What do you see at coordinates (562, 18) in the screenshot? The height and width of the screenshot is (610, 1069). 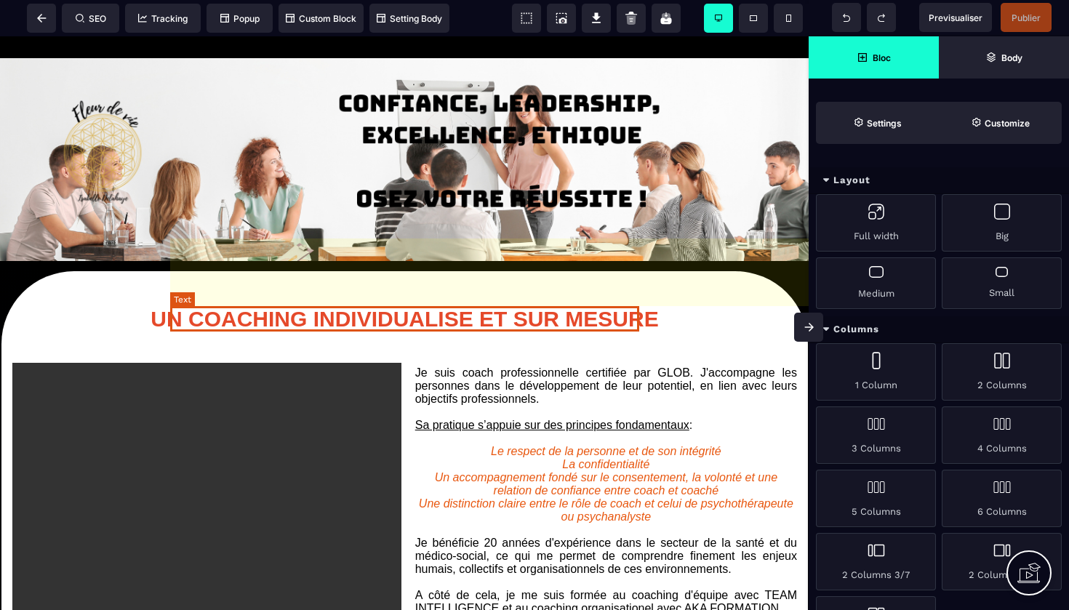 I see `span: Screenshot` at bounding box center [562, 18].